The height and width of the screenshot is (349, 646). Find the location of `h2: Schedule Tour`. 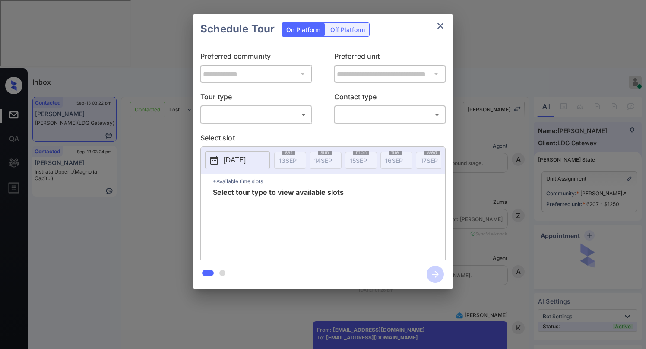

h2: Schedule Tour is located at coordinates (237, 29).